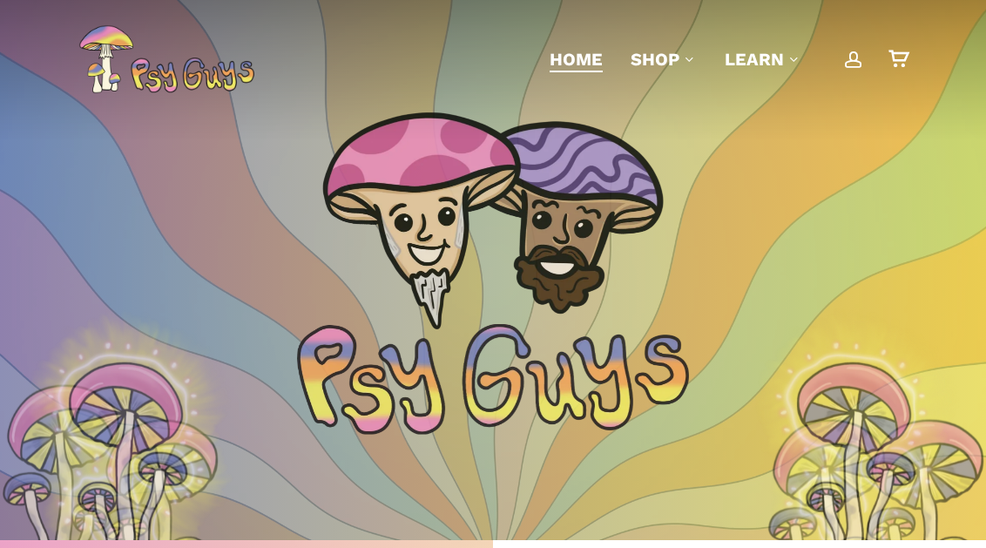 This screenshot has height=548, width=986. What do you see at coordinates (763, 59) in the screenshot?
I see `a: Learn` at bounding box center [763, 59].